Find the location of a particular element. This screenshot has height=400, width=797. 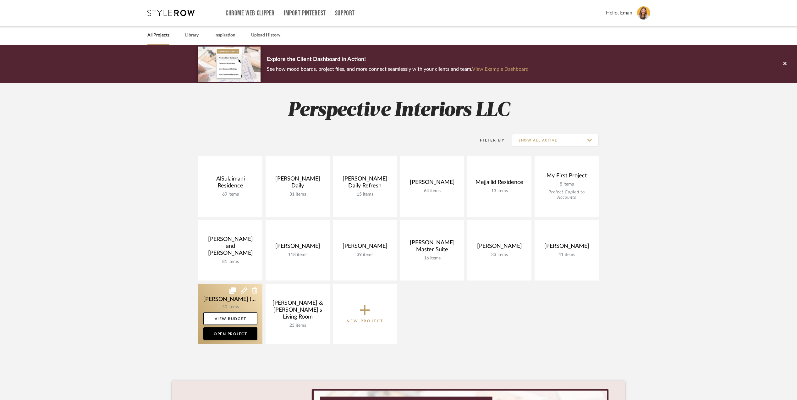

a: Inspiration is located at coordinates (225, 35).